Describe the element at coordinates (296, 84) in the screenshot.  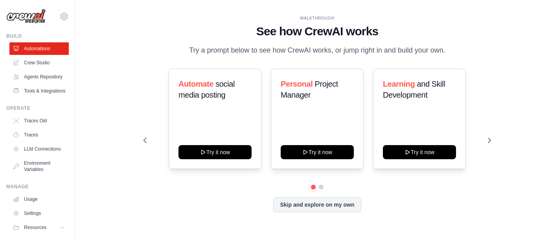
I see `span: Personal` at that location.